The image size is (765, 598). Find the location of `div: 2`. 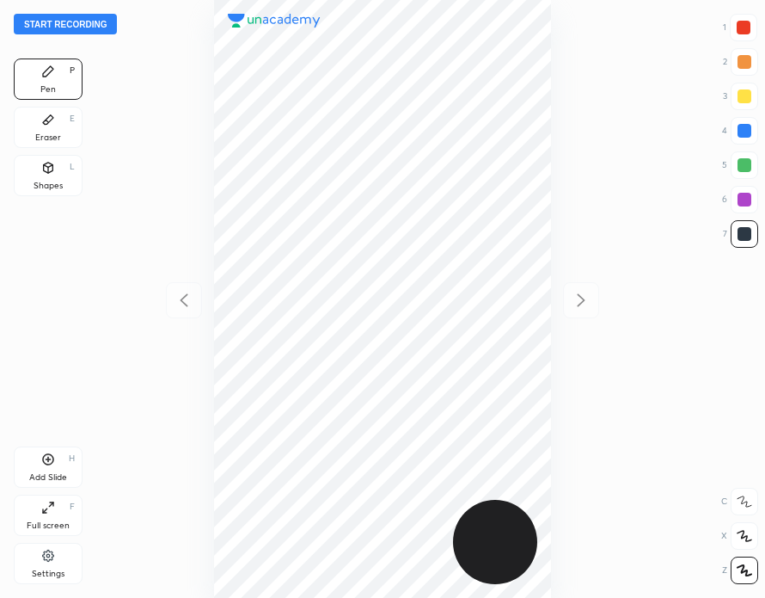

div: 2 is located at coordinates (740, 62).